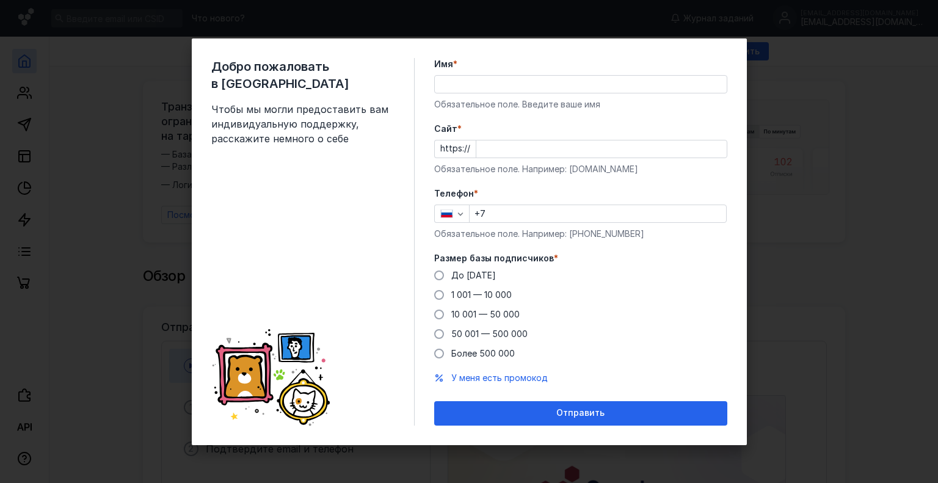  What do you see at coordinates (489, 333) in the screenshot?
I see `span: 50 001 — 500 000` at bounding box center [489, 333].